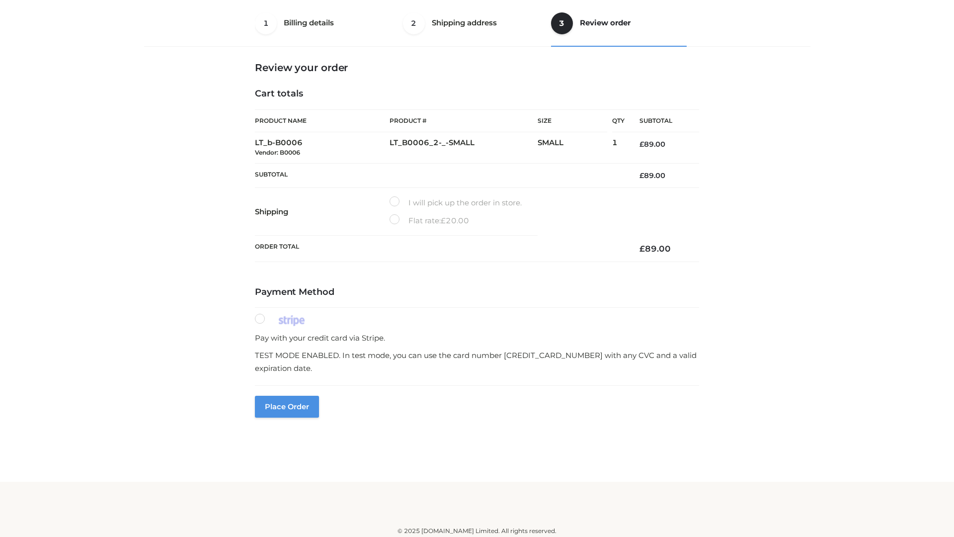  I want to click on td: SMALL, so click(575, 148).